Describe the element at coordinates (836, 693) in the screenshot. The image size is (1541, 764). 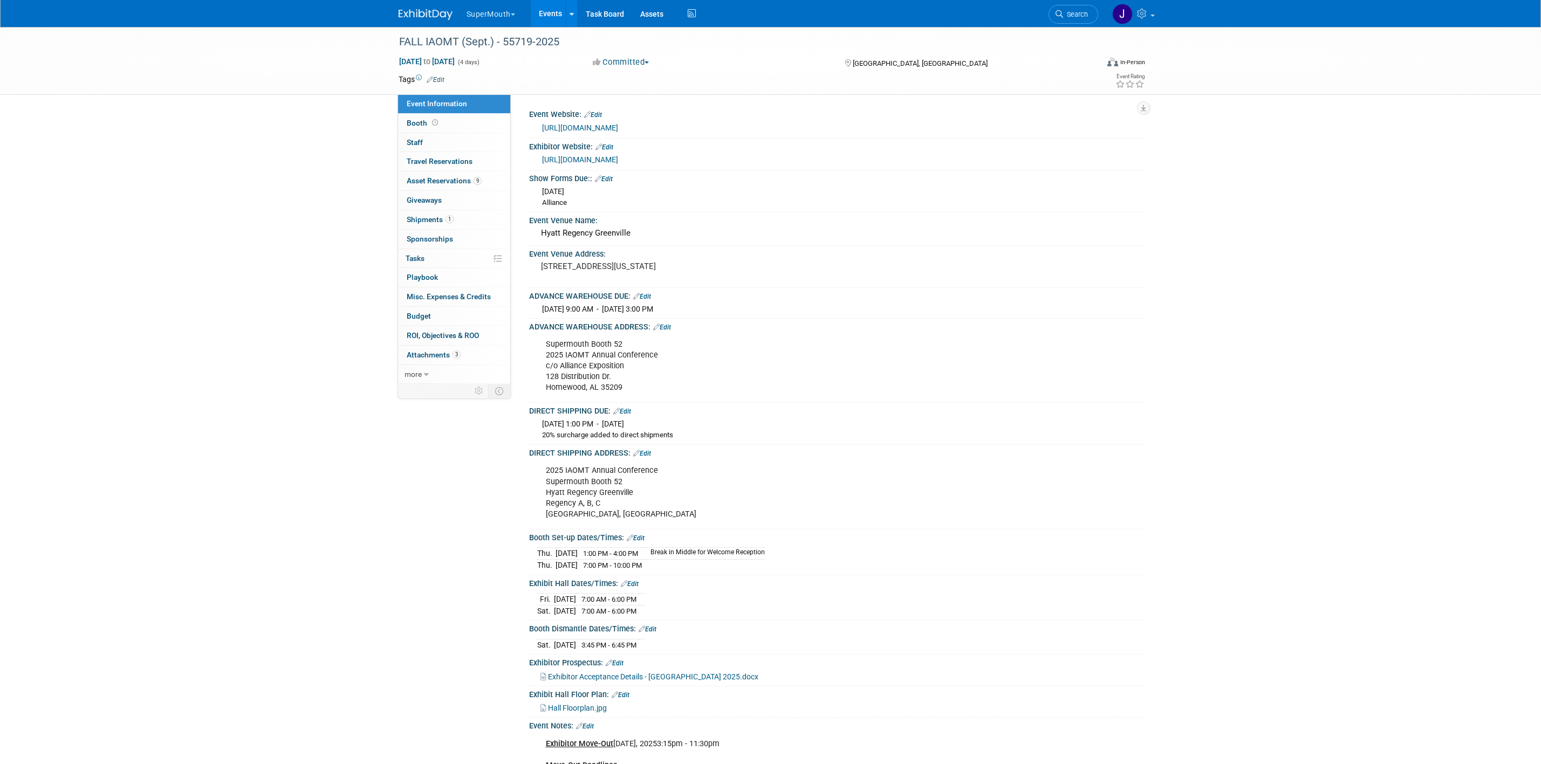
I see `div: Exhibit Hall Floor Plan:` at that location.